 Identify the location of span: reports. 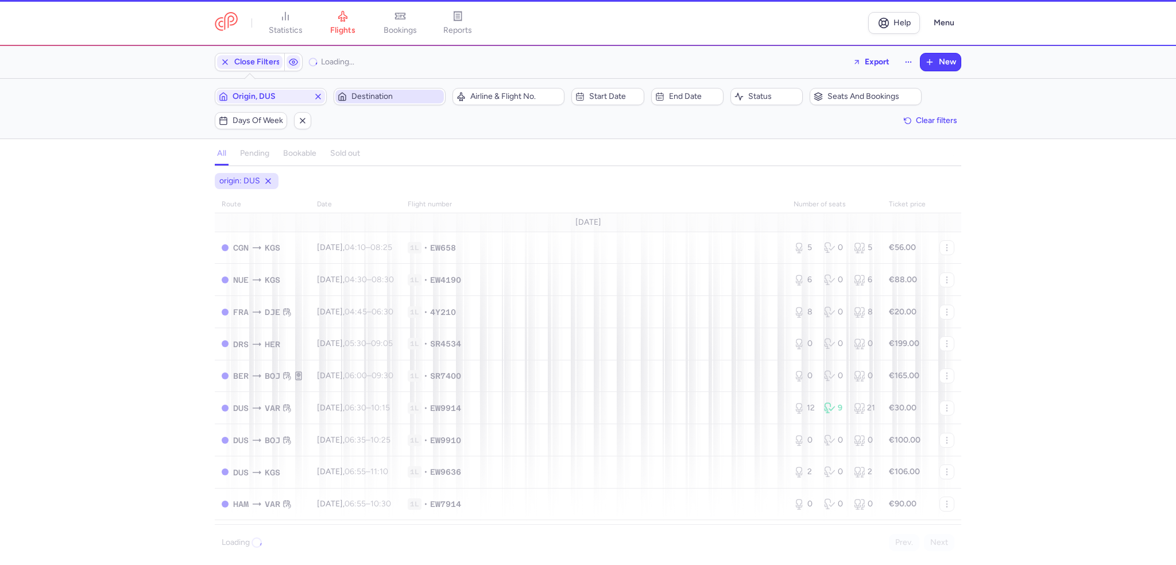
(458, 30).